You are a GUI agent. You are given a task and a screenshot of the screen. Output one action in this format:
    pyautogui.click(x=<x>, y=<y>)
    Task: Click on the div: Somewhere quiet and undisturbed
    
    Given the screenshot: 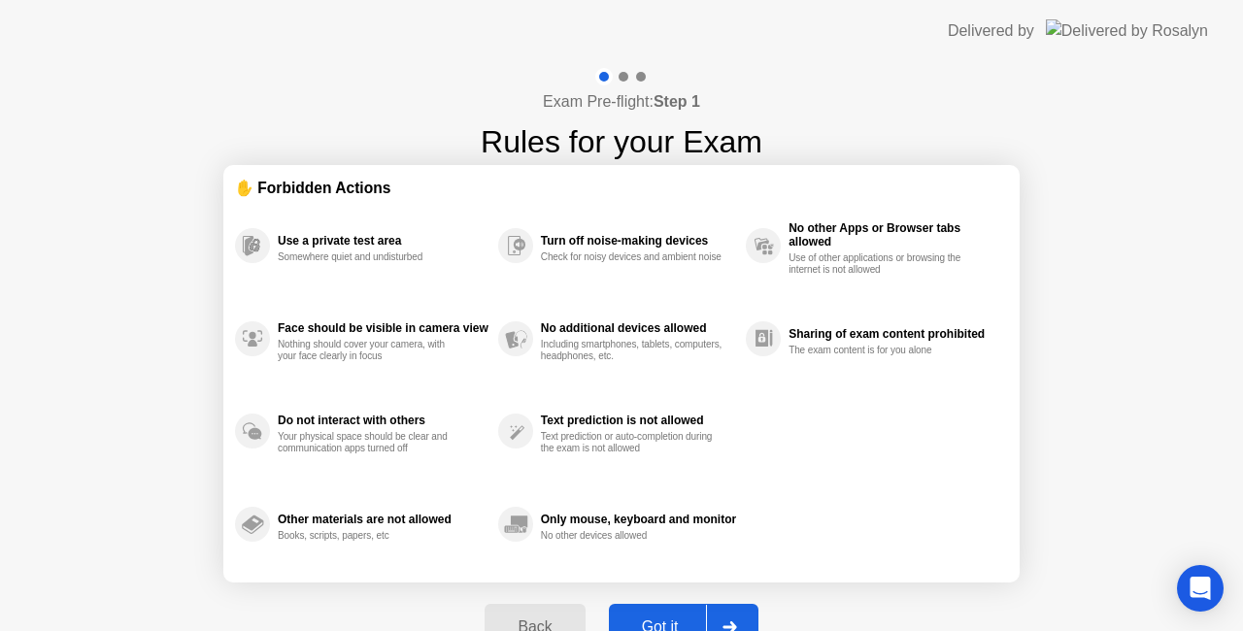 What is the action you would take?
    pyautogui.click(x=369, y=257)
    